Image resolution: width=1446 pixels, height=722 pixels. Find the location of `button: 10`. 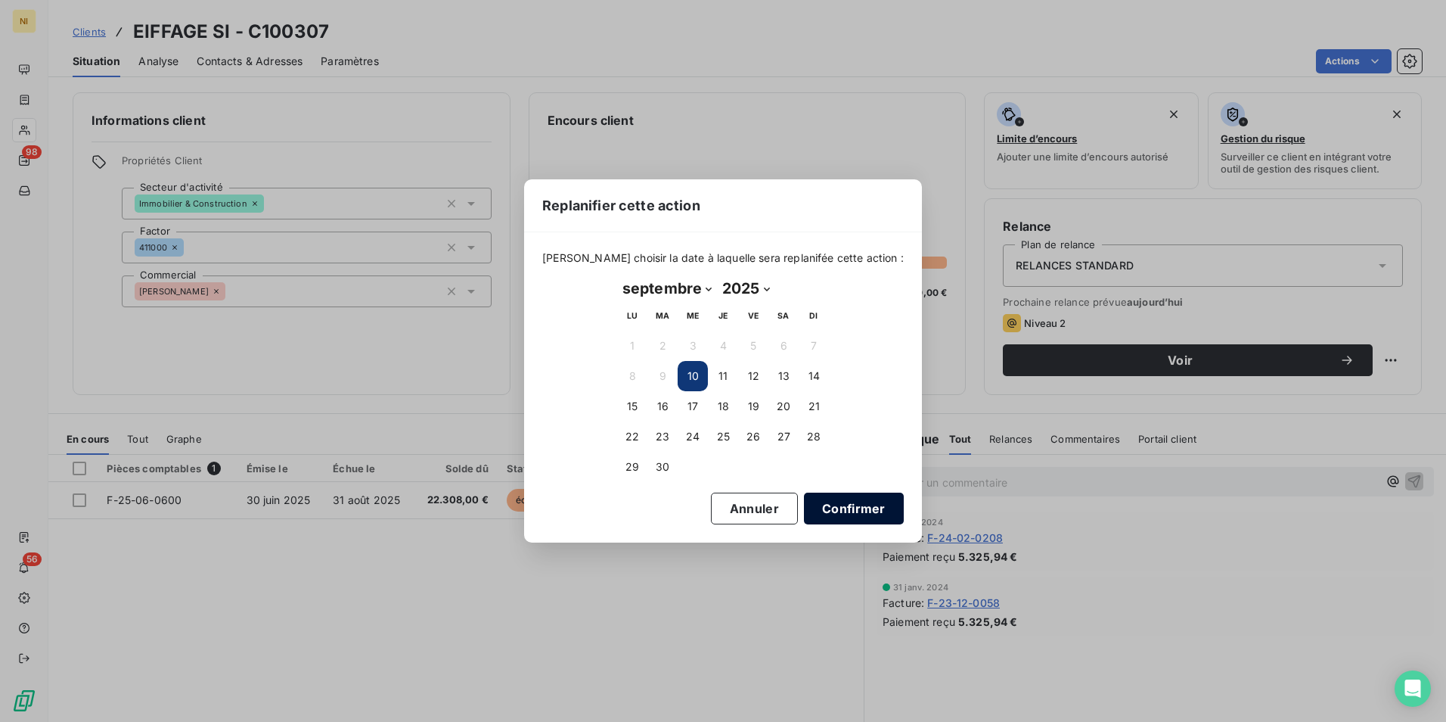

button: 10 is located at coordinates (693, 376).